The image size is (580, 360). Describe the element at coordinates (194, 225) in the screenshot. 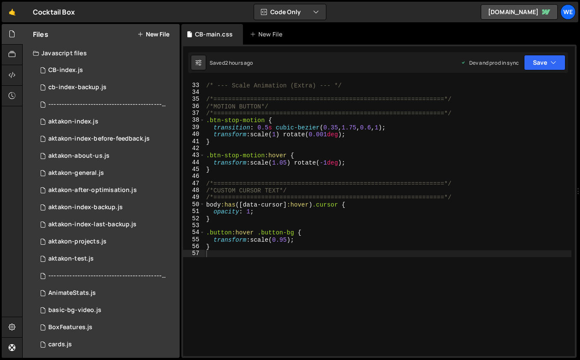

I see `div: 53` at that location.